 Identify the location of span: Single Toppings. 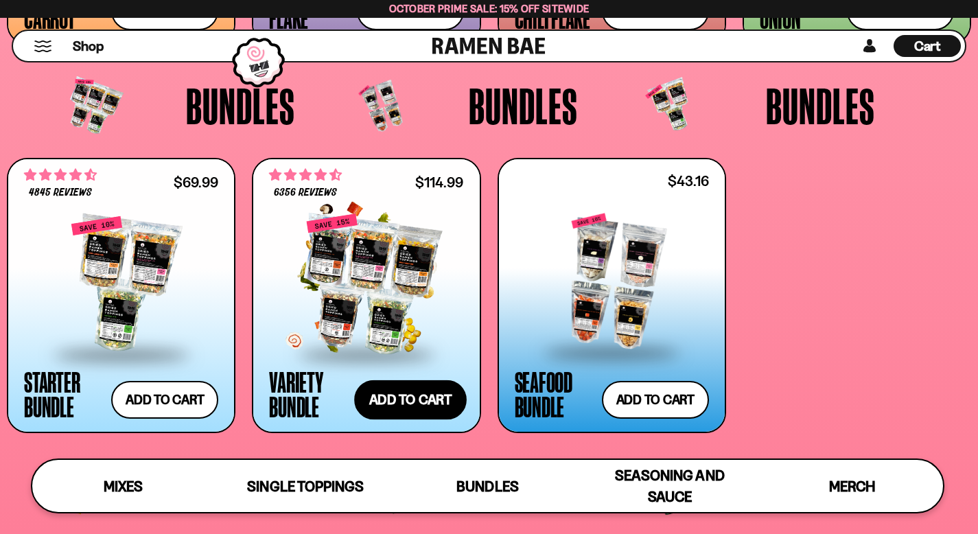
(305, 486).